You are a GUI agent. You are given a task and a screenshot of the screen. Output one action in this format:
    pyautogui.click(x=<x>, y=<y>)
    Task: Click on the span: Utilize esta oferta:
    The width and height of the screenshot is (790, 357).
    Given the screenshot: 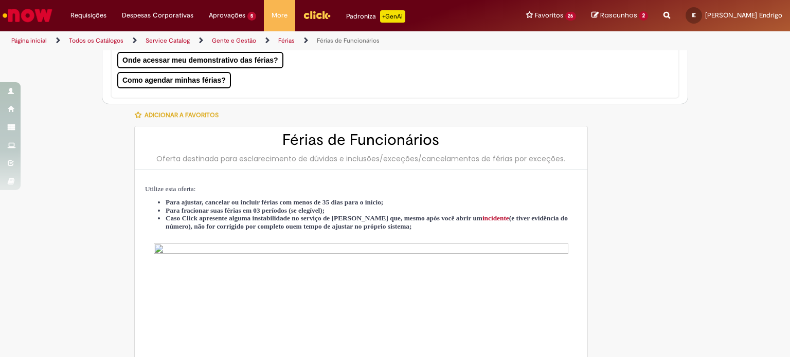 What is the action you would take?
    pyautogui.click(x=170, y=189)
    